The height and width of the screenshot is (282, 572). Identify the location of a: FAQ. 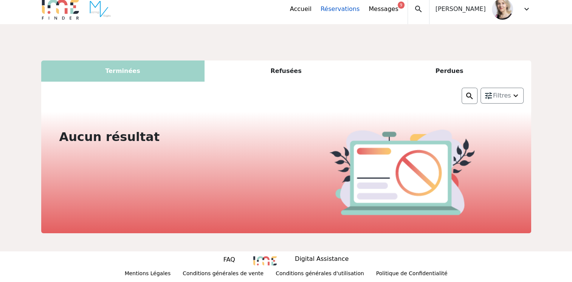
(229, 260).